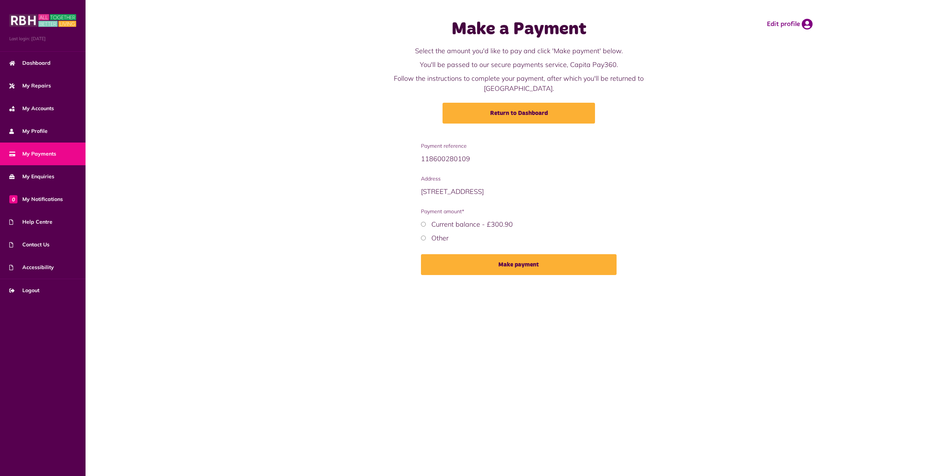 This screenshot has width=952, height=476. What do you see at coordinates (33, 154) in the screenshot?
I see `span: My Payments` at bounding box center [33, 154].